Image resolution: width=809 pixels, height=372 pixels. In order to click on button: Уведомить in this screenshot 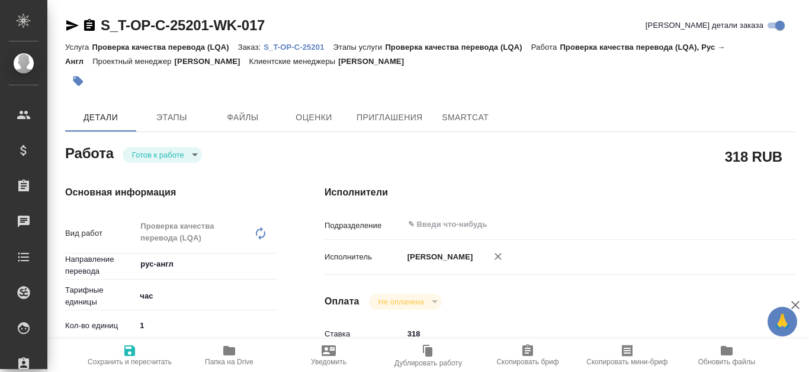, I will do `click(329, 355)`.